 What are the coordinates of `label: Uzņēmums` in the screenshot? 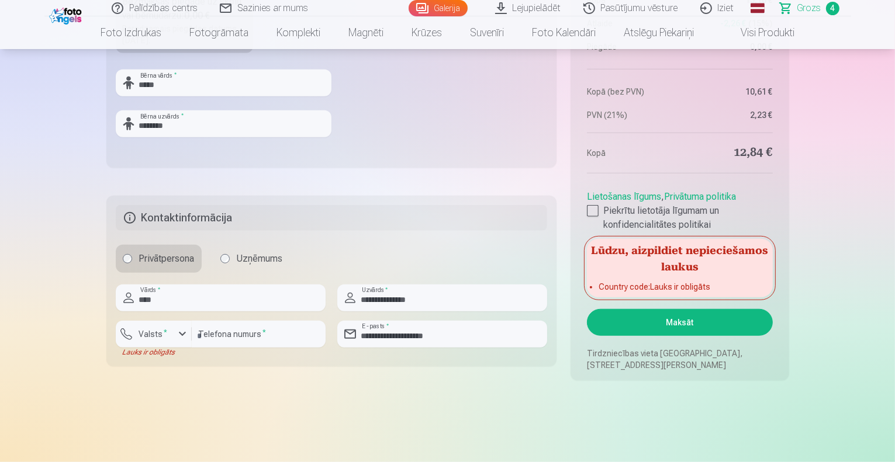 It's located at (251, 259).